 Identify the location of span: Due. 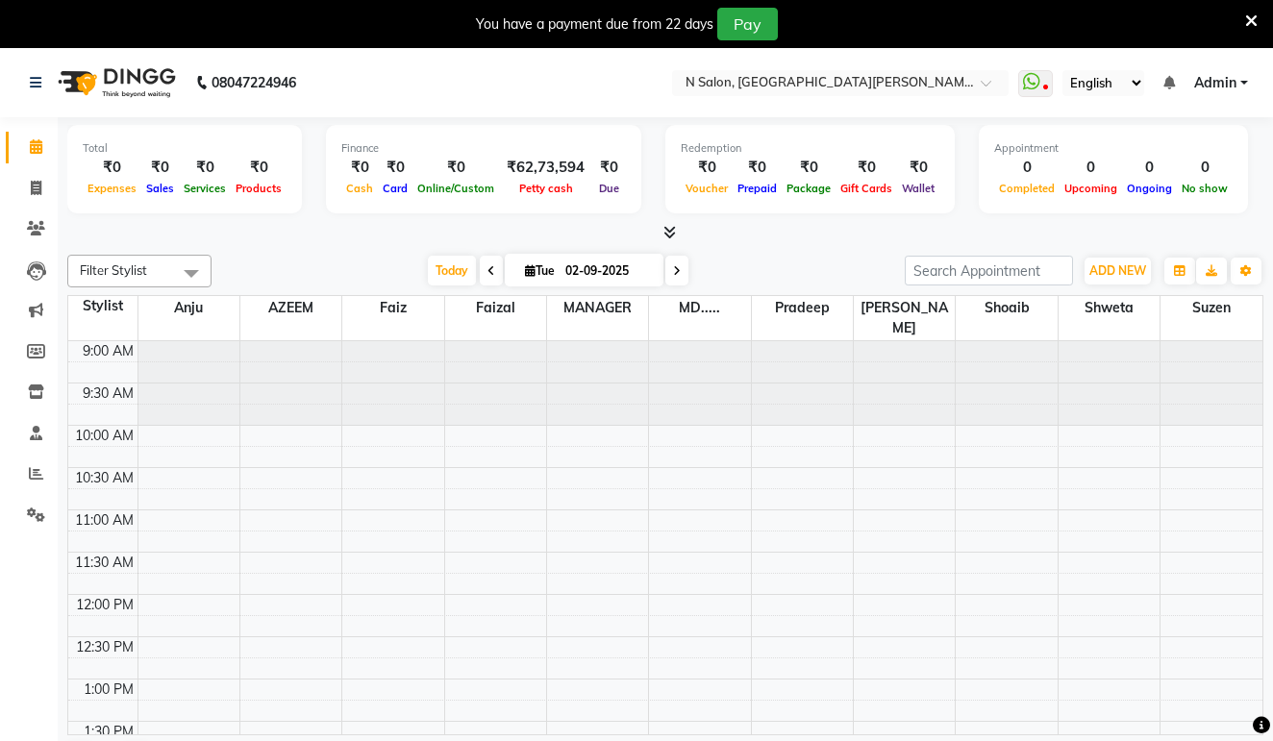
(609, 188).